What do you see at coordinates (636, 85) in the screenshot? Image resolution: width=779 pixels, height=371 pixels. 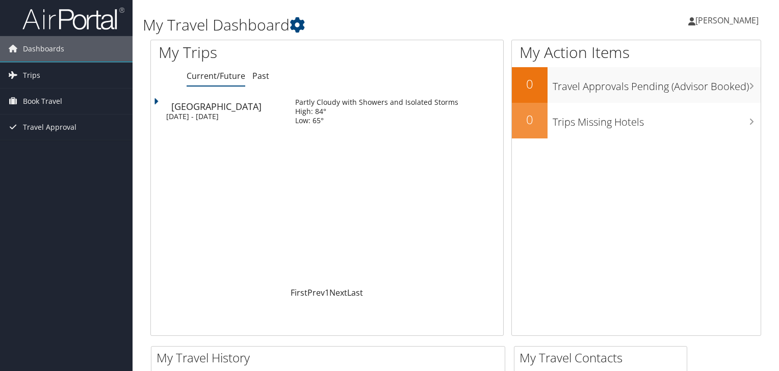 I see `a: 0Travel Approvals Pending (Advisor Booked)` at bounding box center [636, 85].